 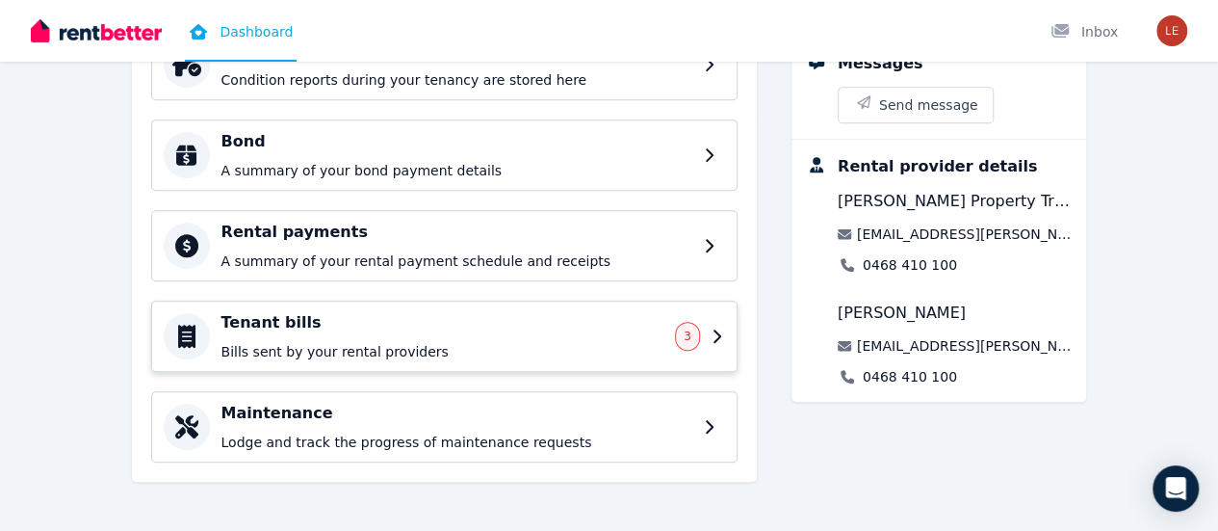 I want to click on p: Condition reports during your tenancy are stored here, so click(x=457, y=80).